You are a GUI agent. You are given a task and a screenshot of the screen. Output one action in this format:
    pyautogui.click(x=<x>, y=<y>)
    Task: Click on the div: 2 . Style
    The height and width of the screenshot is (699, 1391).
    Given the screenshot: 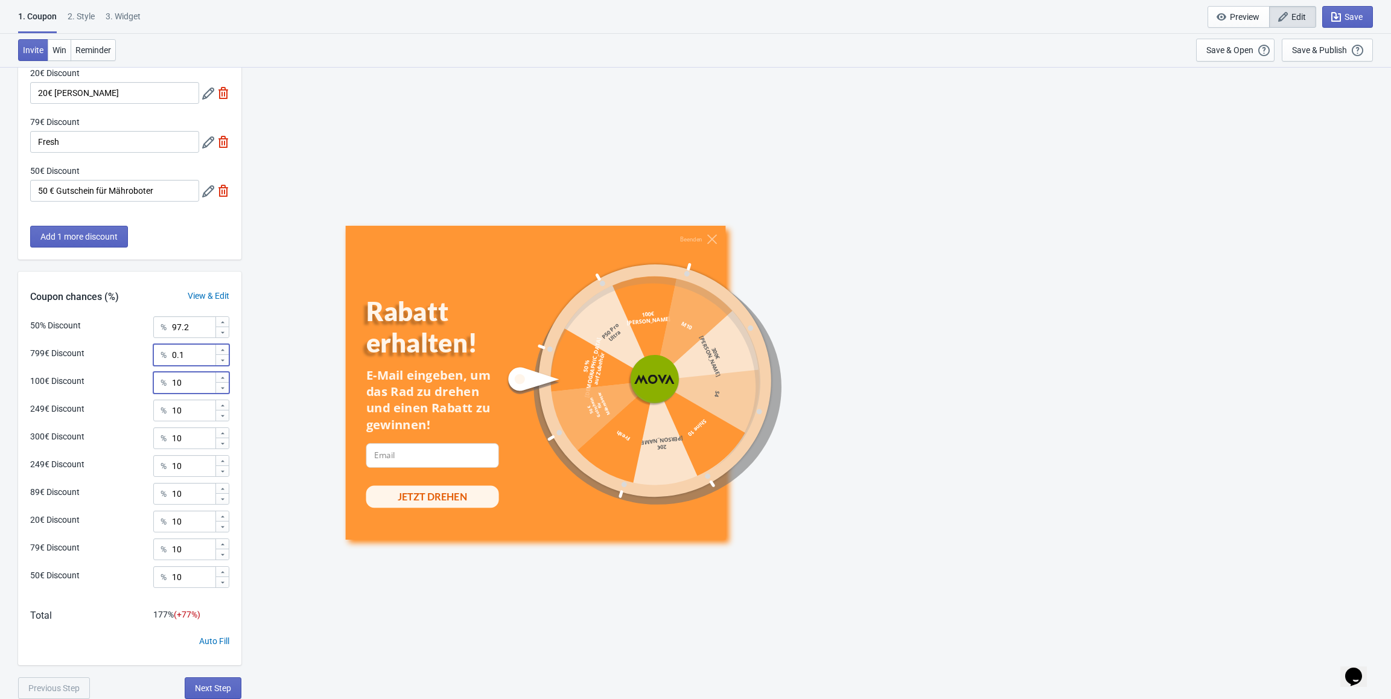 What is the action you would take?
    pyautogui.click(x=81, y=21)
    